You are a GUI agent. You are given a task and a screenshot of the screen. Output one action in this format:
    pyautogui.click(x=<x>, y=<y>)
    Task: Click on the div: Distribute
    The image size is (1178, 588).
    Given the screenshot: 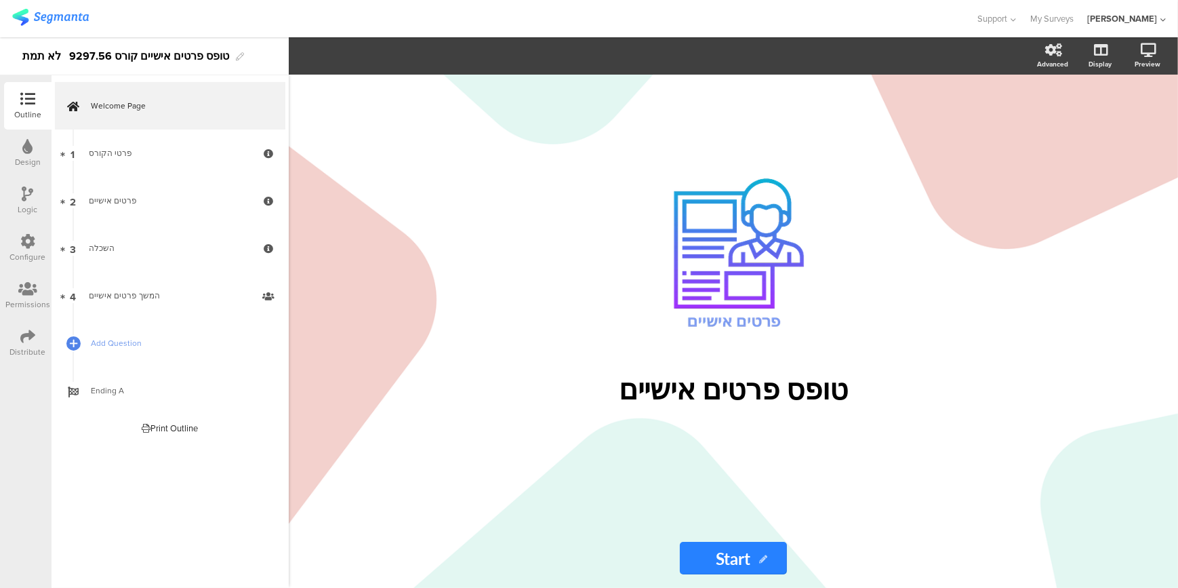 What is the action you would take?
    pyautogui.click(x=28, y=352)
    